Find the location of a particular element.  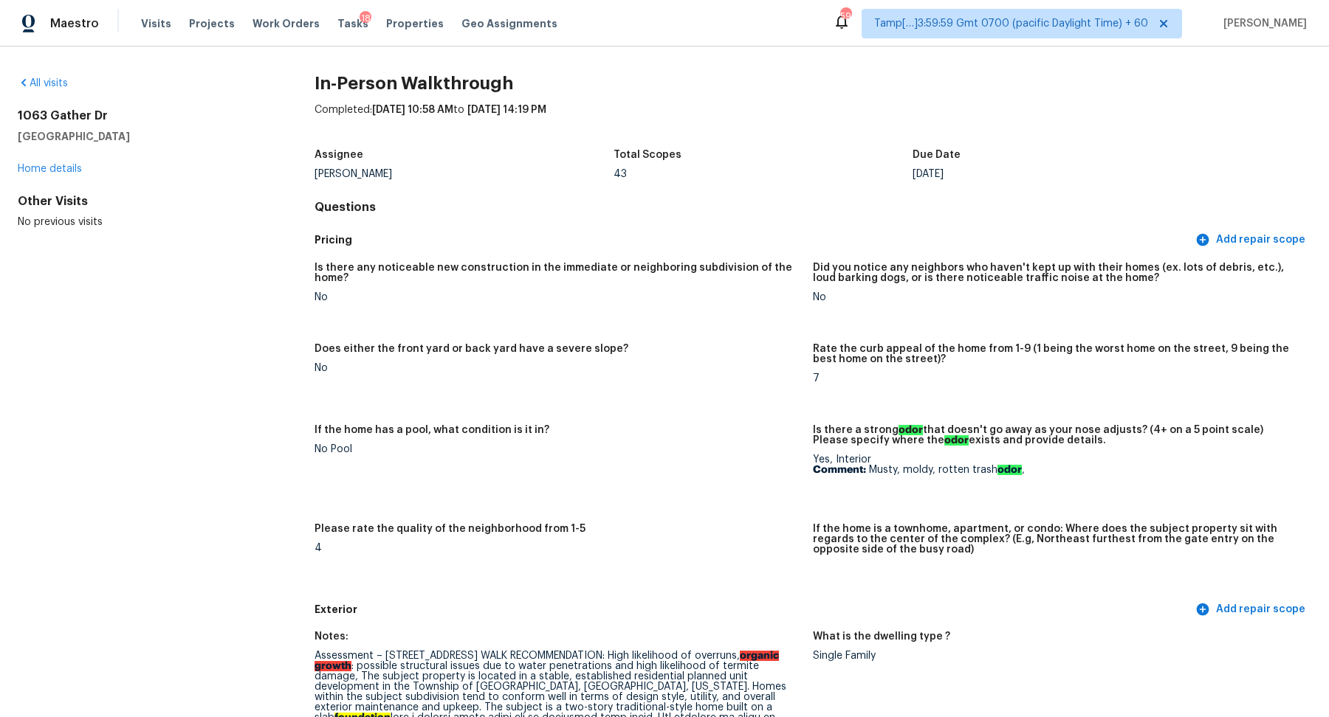

h5: Is there any noticeable new construction in the immediate or neighboring subdivision of the home? is located at coordinates (557, 273).